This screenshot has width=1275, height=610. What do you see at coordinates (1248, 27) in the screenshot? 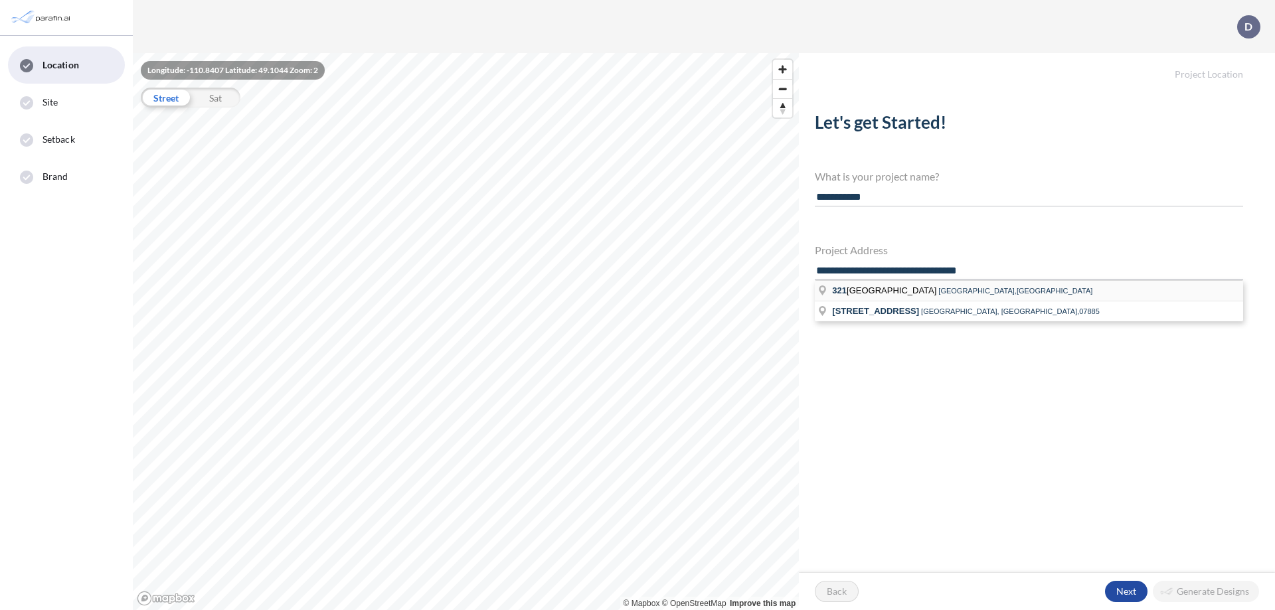
I see `p: D` at bounding box center [1248, 27].